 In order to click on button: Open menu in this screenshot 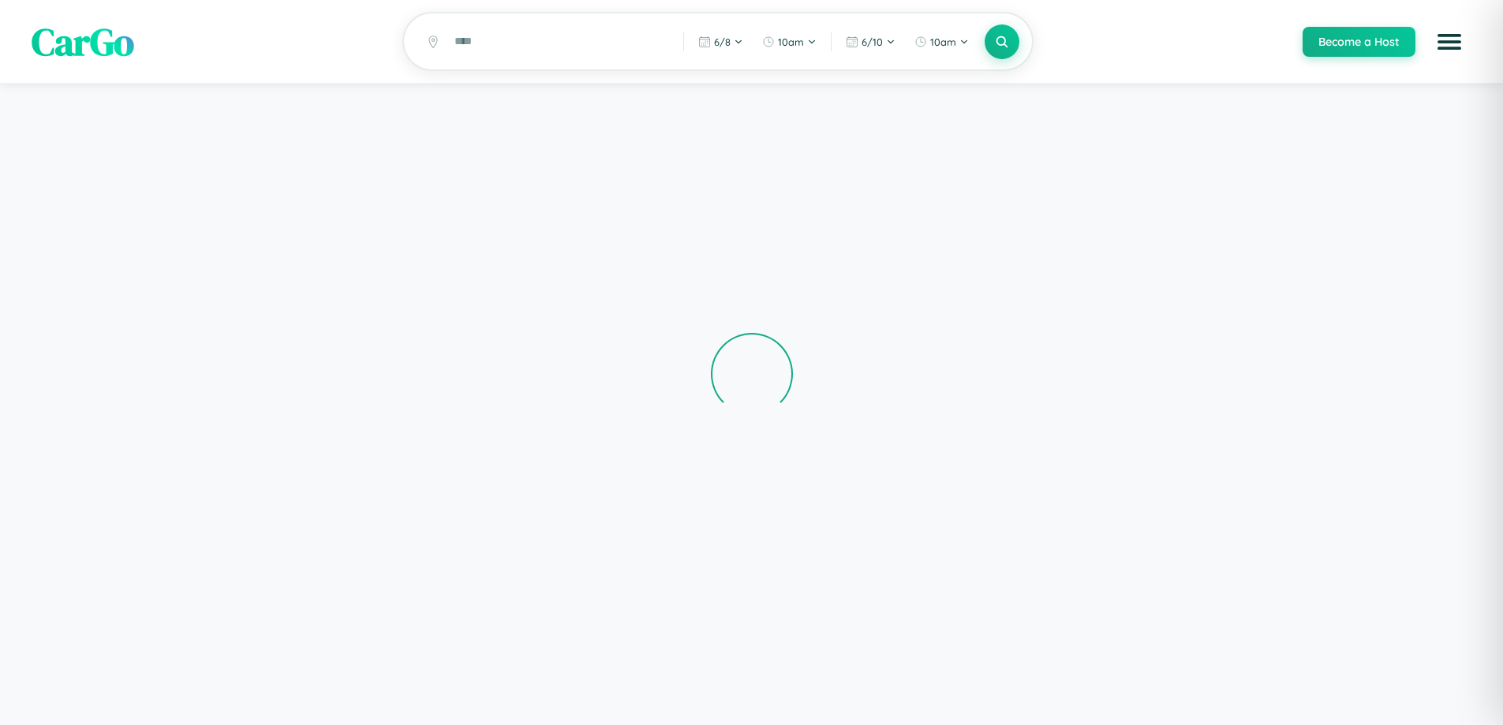, I will do `click(1449, 42)`.